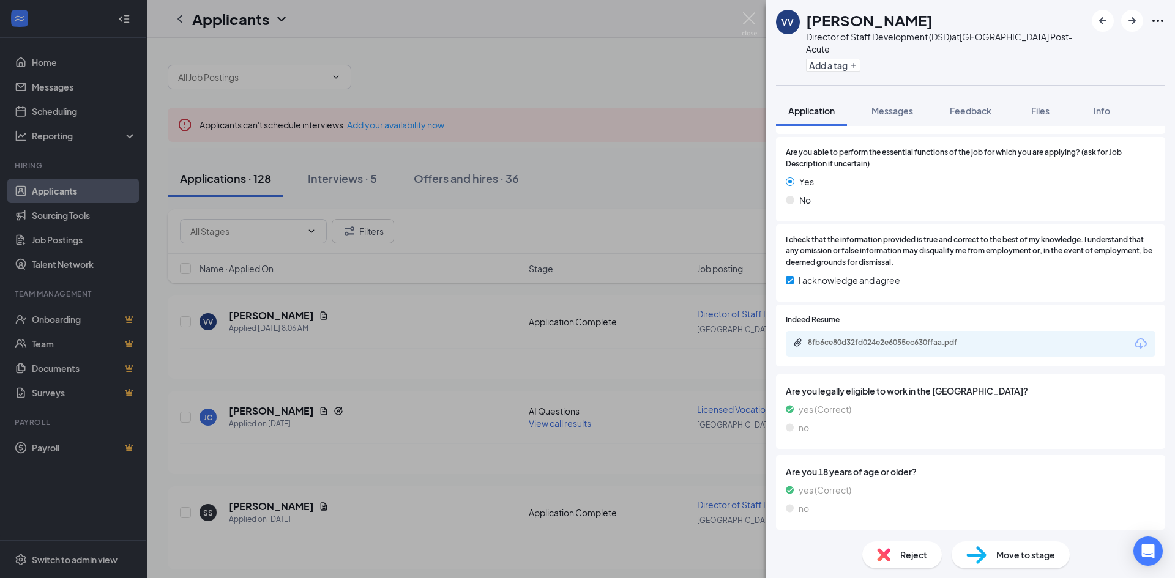  Describe the element at coordinates (1132, 21) in the screenshot. I see `svg: ArrowRight` at that location.